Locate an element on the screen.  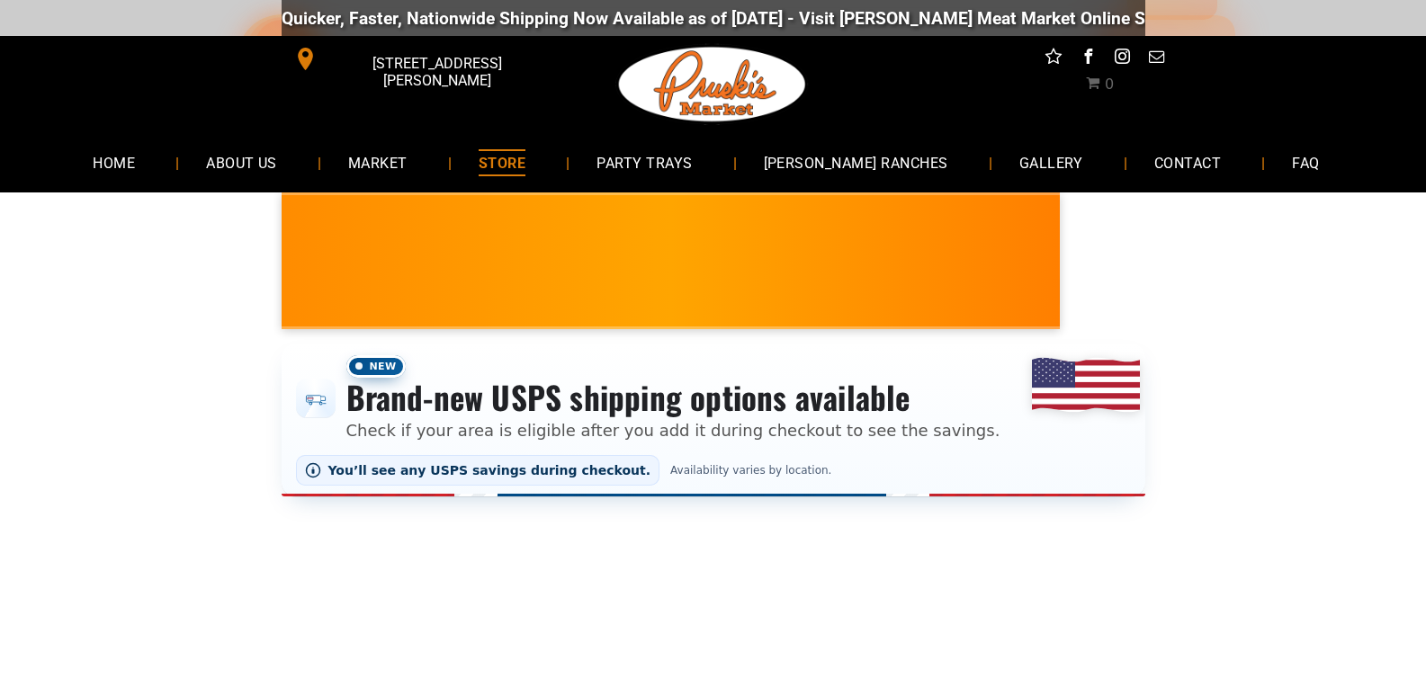
a: email is located at coordinates (1156, 58).